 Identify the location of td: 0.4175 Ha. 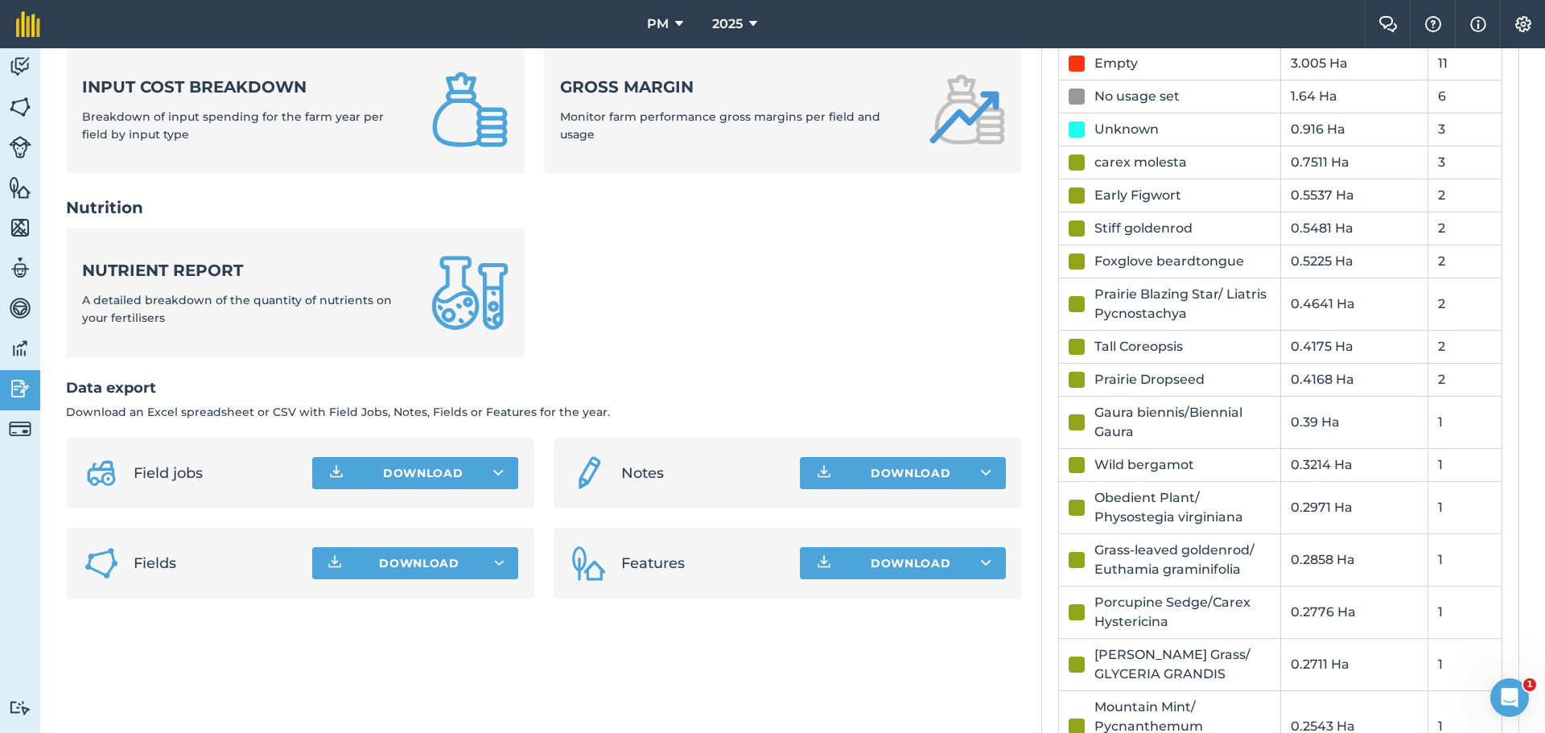
(1354, 346).